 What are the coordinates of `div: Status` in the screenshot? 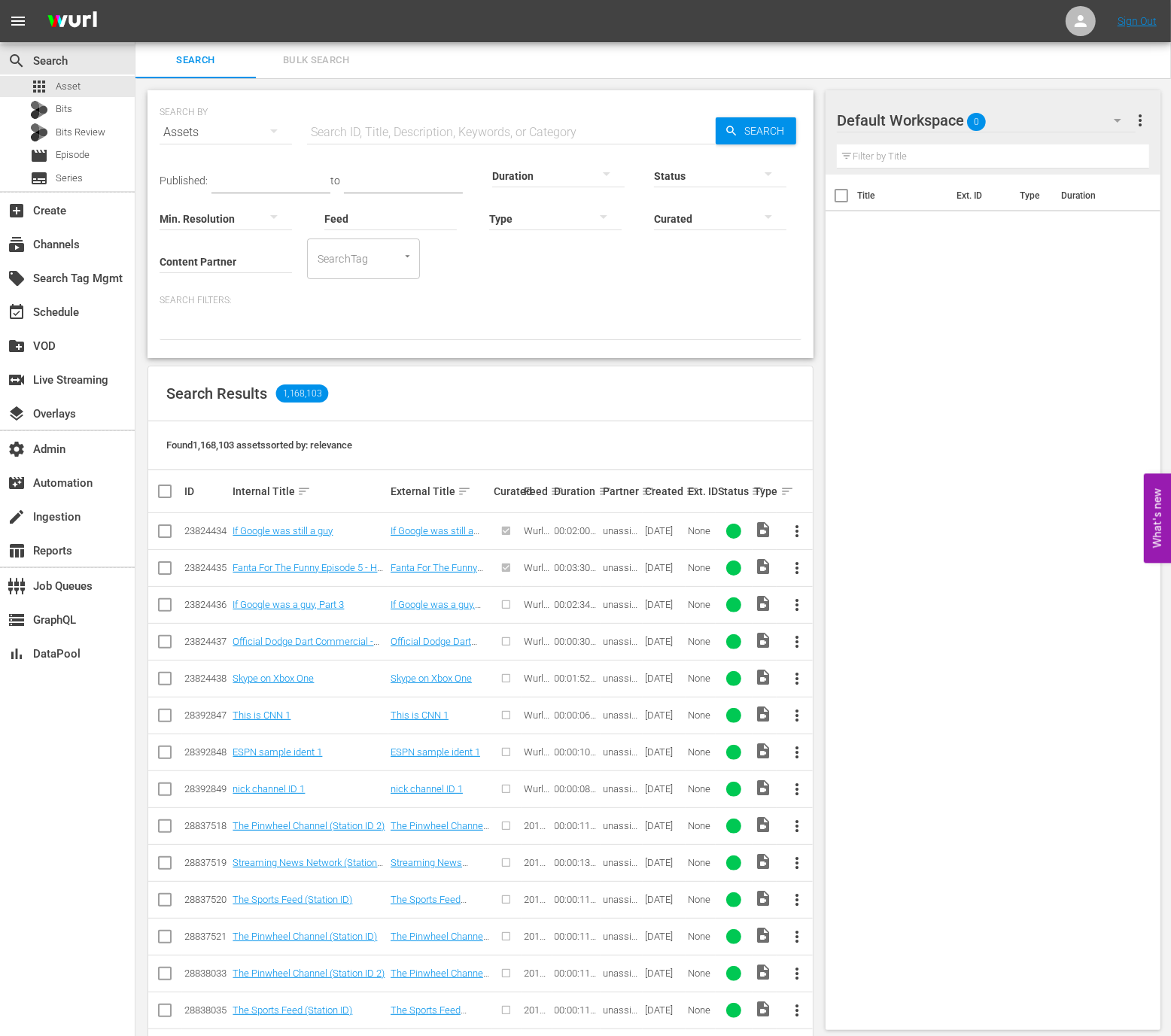 It's located at (734, 492).